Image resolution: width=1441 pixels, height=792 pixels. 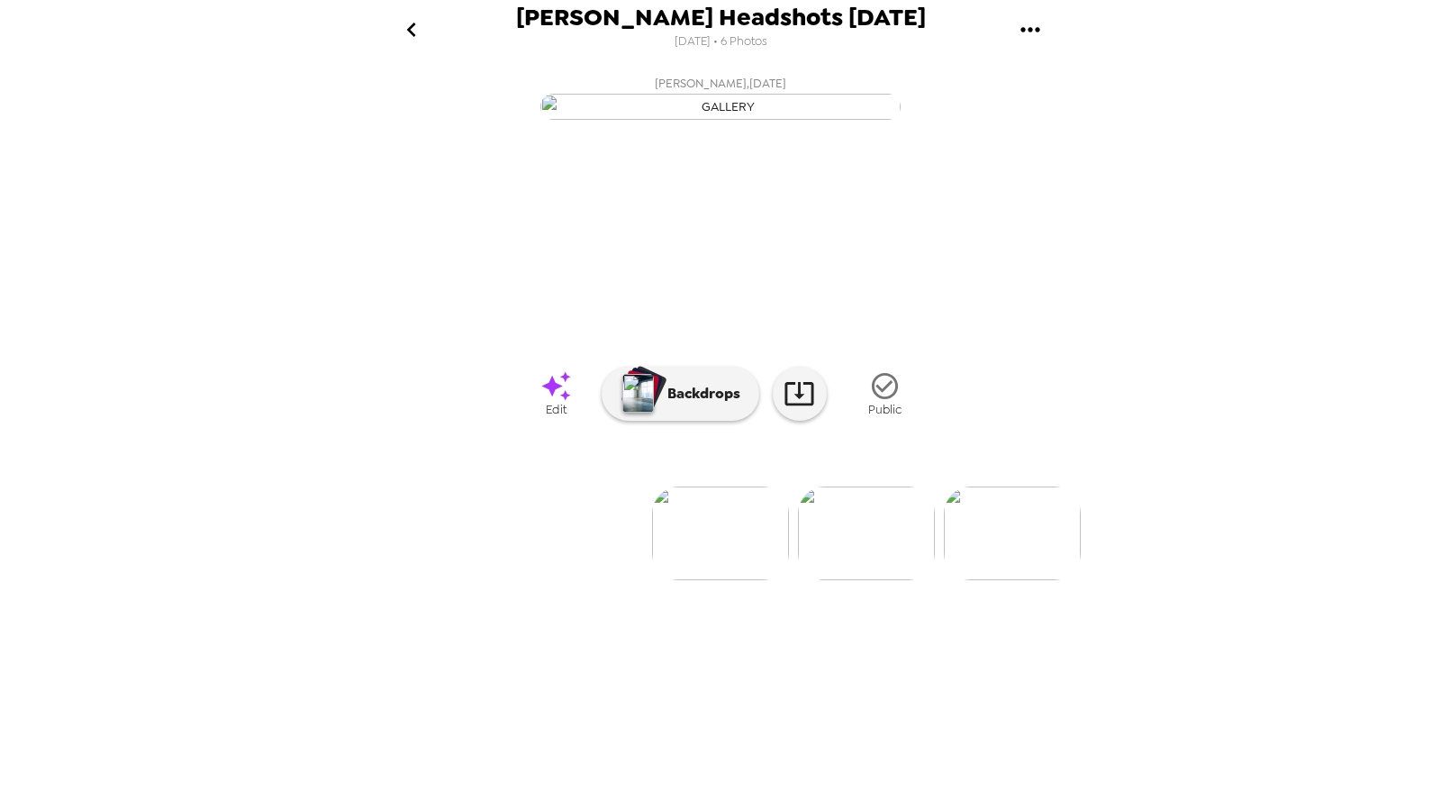 What do you see at coordinates (680, 394) in the screenshot?
I see `button: Backdrops` at bounding box center [680, 394].